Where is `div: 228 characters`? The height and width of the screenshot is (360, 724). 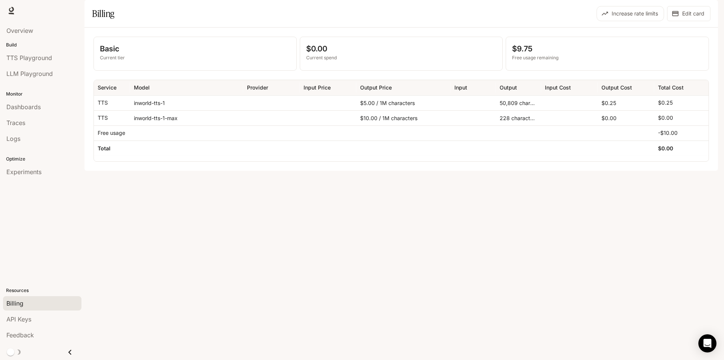
div: 228 characters is located at coordinates (519, 118).